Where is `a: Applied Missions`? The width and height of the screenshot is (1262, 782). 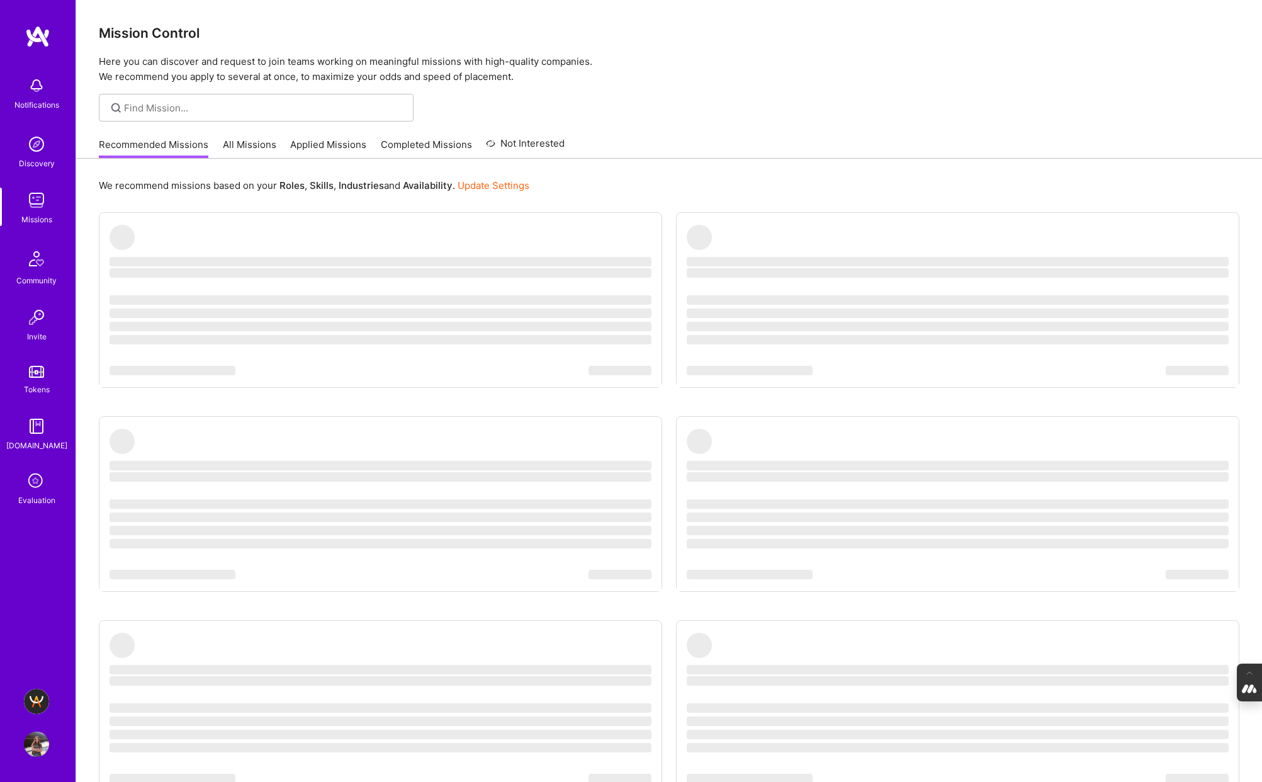 a: Applied Missions is located at coordinates (328, 148).